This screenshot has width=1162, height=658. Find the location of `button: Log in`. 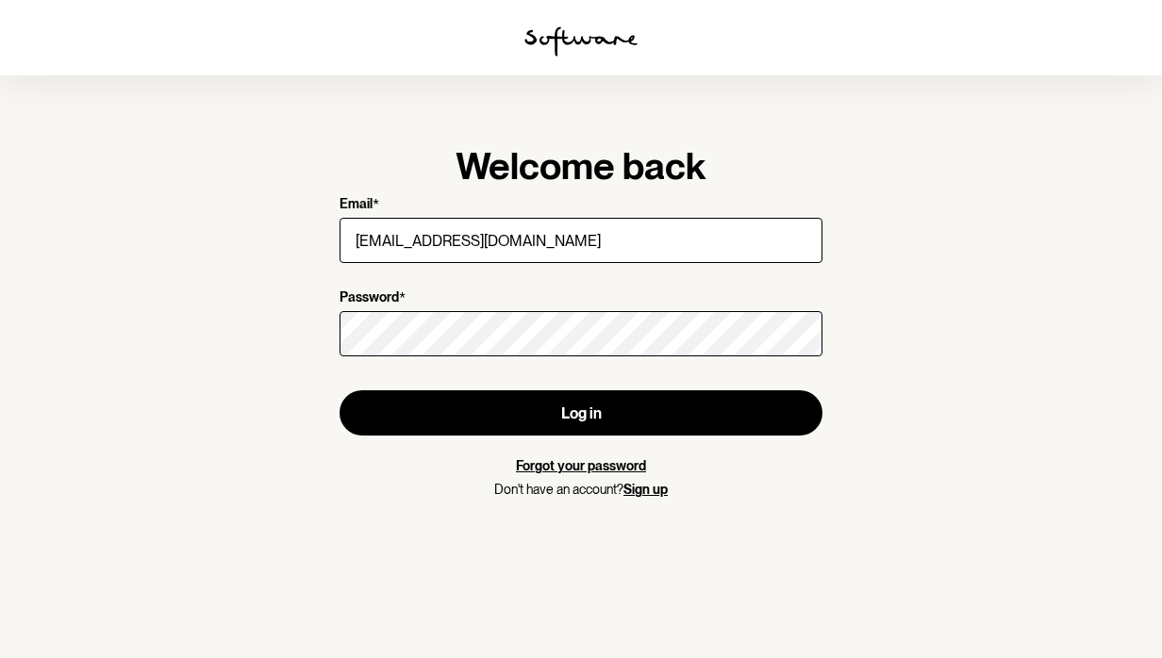

button: Log in is located at coordinates (581, 413).